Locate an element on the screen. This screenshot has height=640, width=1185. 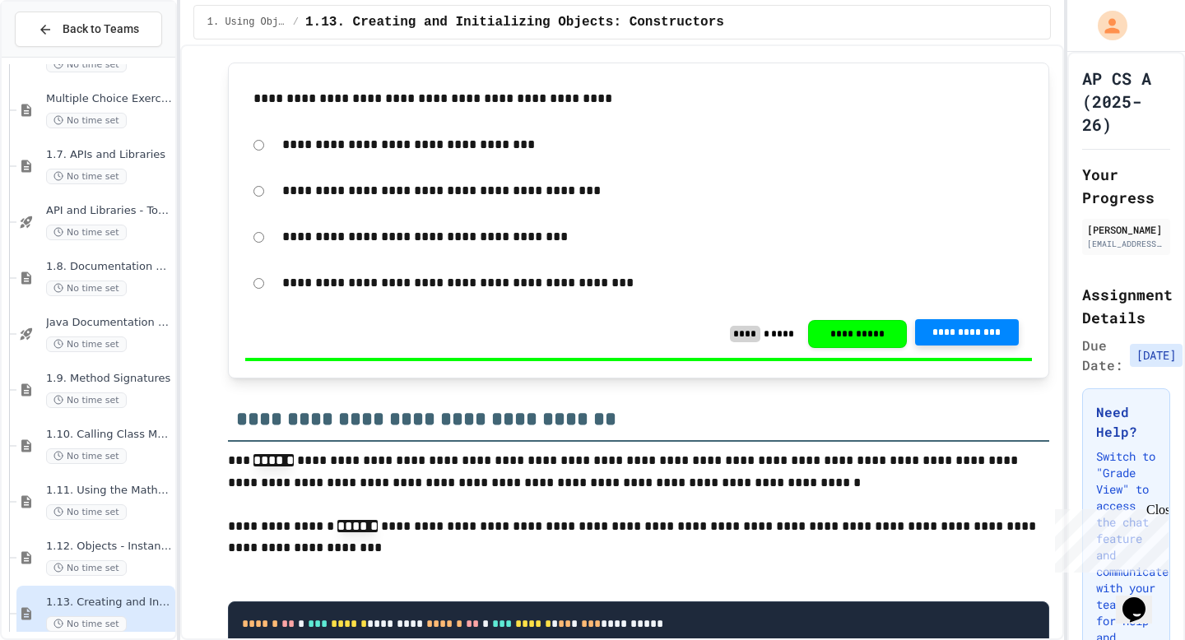
span: 1.9. Method Signatures is located at coordinates (109, 379).